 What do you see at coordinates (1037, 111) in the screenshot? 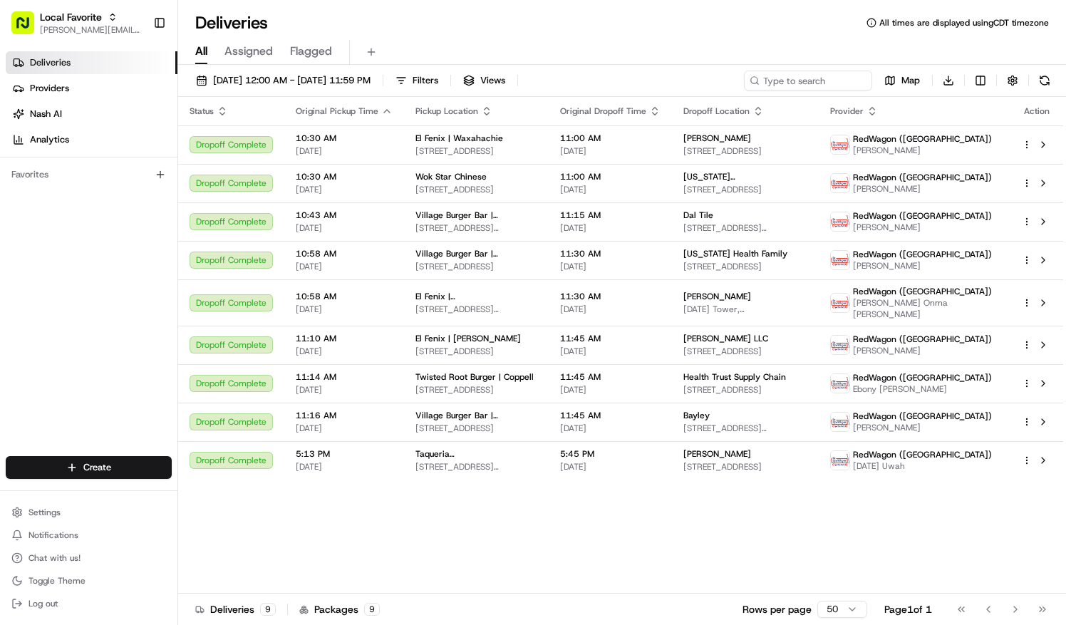
I see `div: Action` at bounding box center [1037, 111].